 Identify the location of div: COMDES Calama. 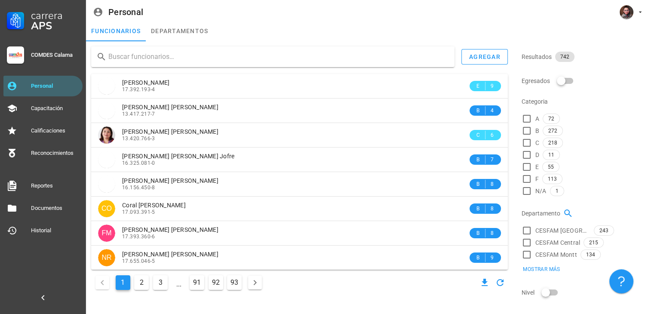
(55, 55).